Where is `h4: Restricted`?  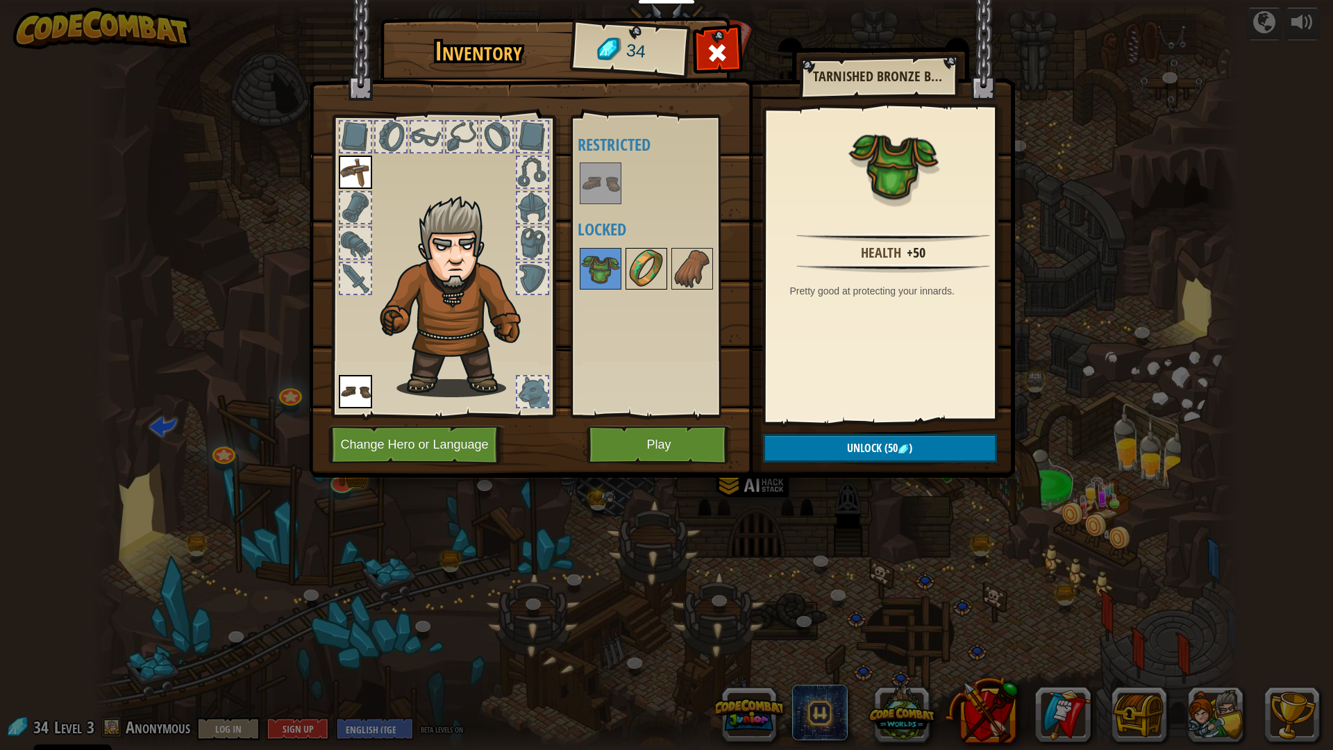 h4: Restricted is located at coordinates (664, 144).